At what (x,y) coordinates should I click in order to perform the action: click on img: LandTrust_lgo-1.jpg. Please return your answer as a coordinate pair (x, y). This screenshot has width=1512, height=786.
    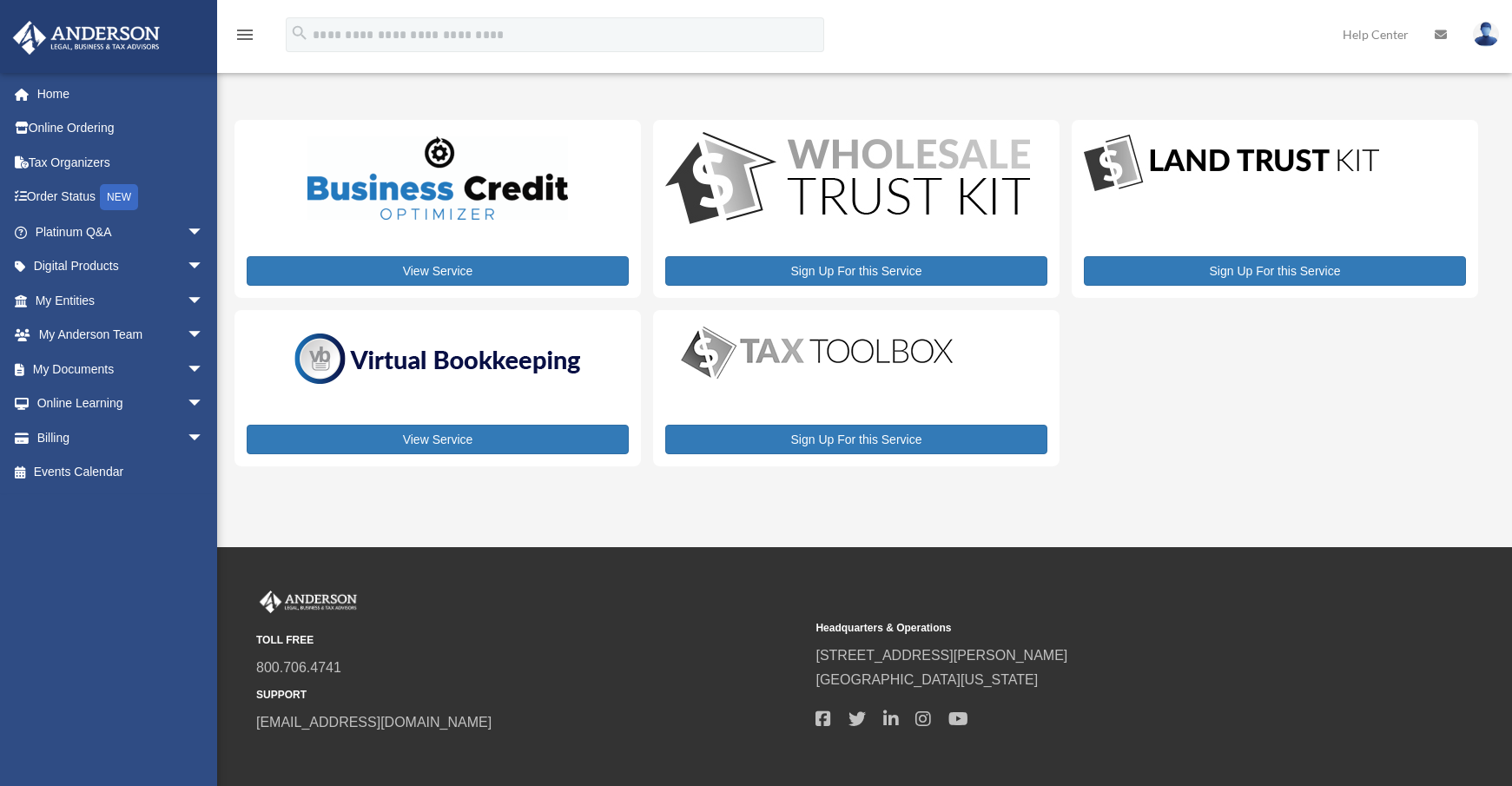
    Looking at the image, I should click on (1232, 163).